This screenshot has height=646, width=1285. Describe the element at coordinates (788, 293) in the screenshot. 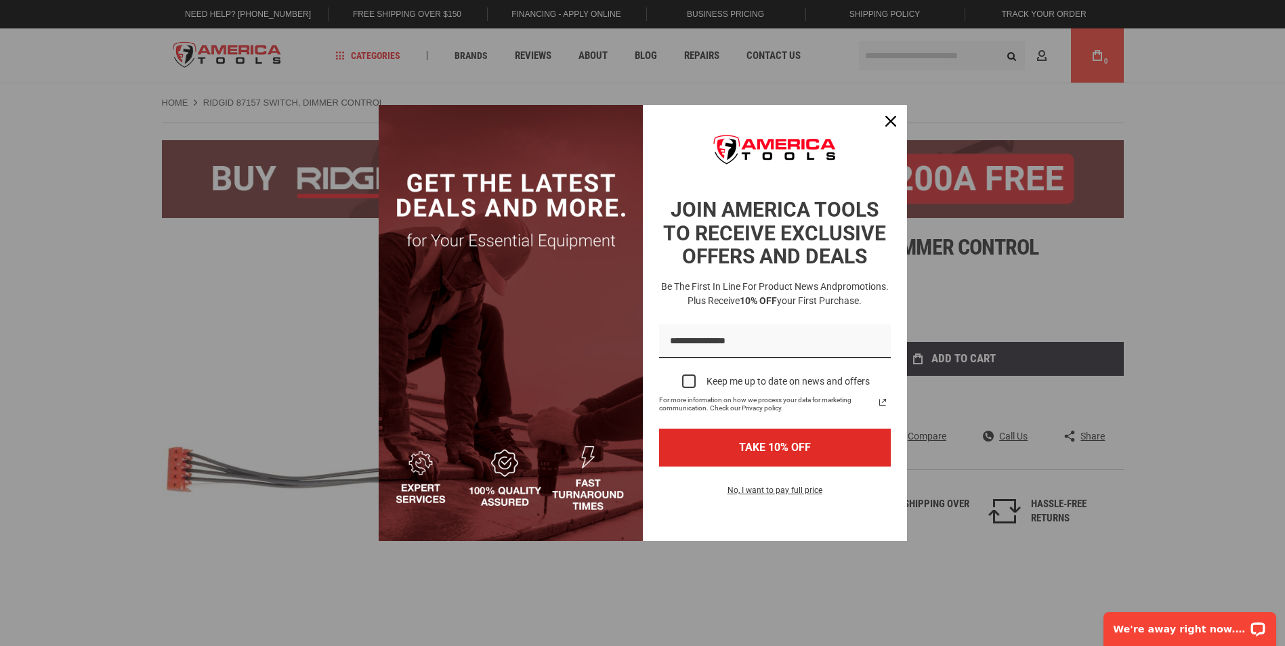

I see `span: promotions. Plus receive your first purchase.` at that location.